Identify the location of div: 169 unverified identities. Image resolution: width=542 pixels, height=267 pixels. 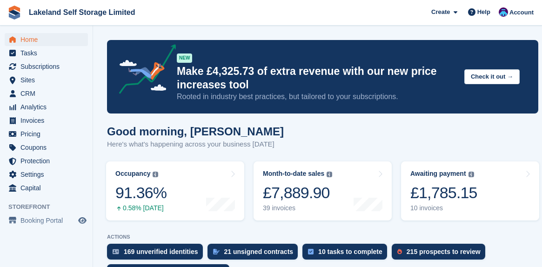
(161, 252).